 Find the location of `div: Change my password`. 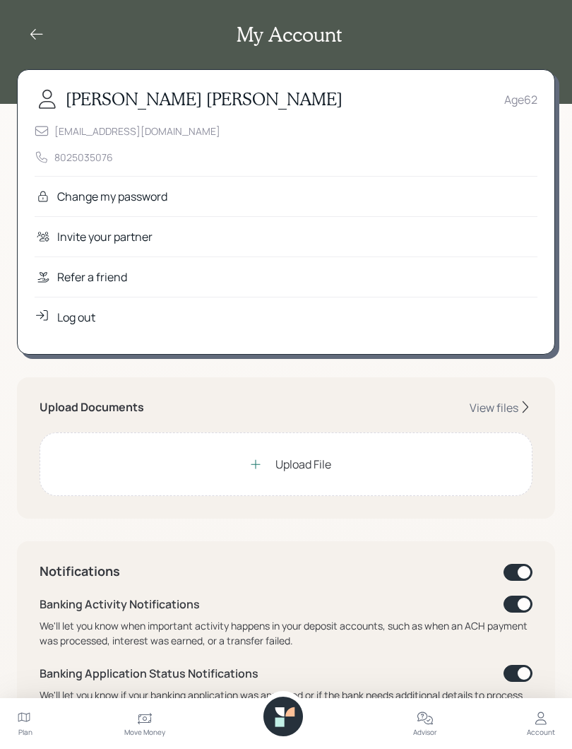

div: Change my password is located at coordinates (112, 196).